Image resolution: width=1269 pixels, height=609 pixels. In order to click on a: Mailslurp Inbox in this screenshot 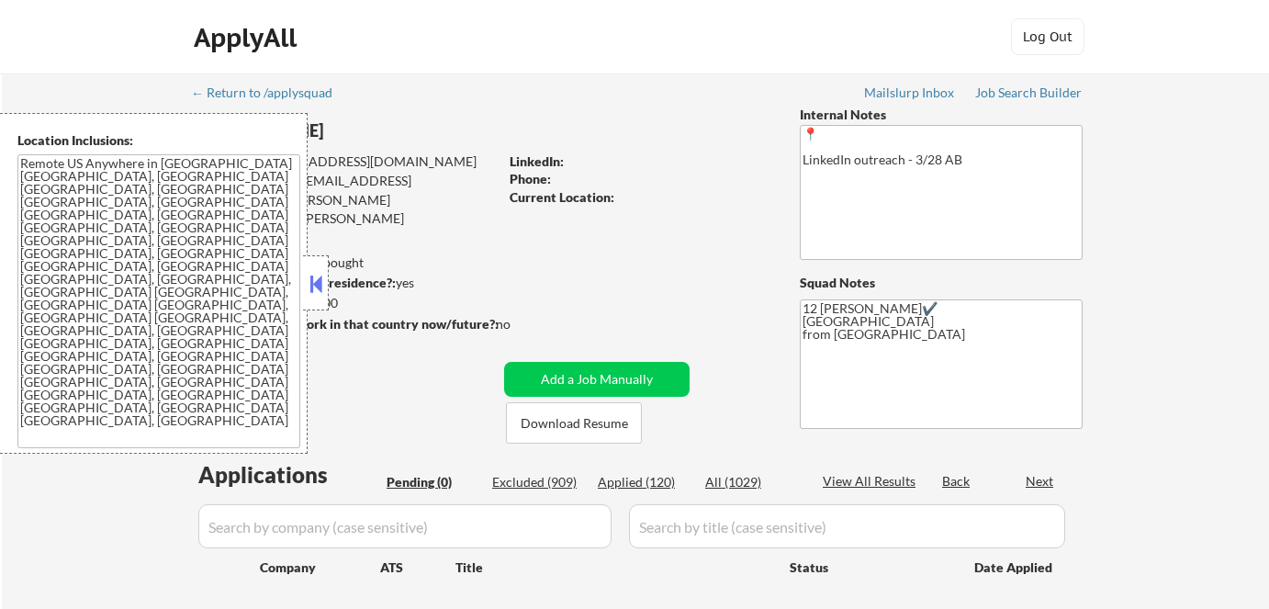, I will do `click(910, 95)`.